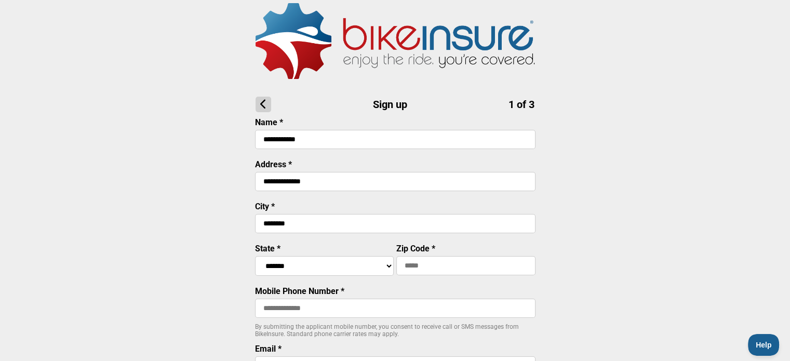 The image size is (790, 361). Describe the element at coordinates (265, 206) in the screenshot. I see `label: City *` at that location.